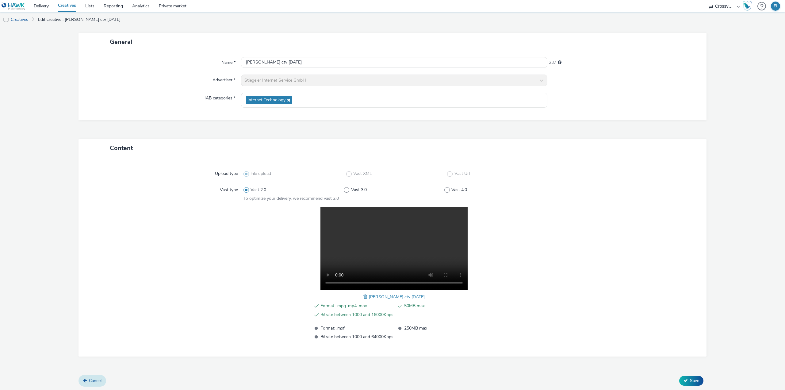 The width and height of the screenshot is (785, 390). I want to click on span: 50MB max, so click(441, 306).